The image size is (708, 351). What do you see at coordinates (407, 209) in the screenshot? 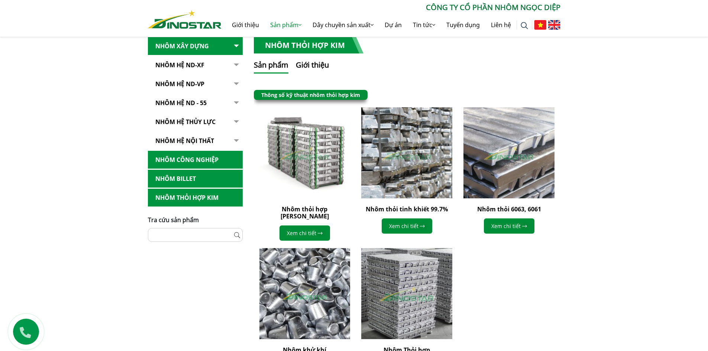
I see `a: Nhôm thỏi tinh khiết 99.7%` at bounding box center [407, 209].